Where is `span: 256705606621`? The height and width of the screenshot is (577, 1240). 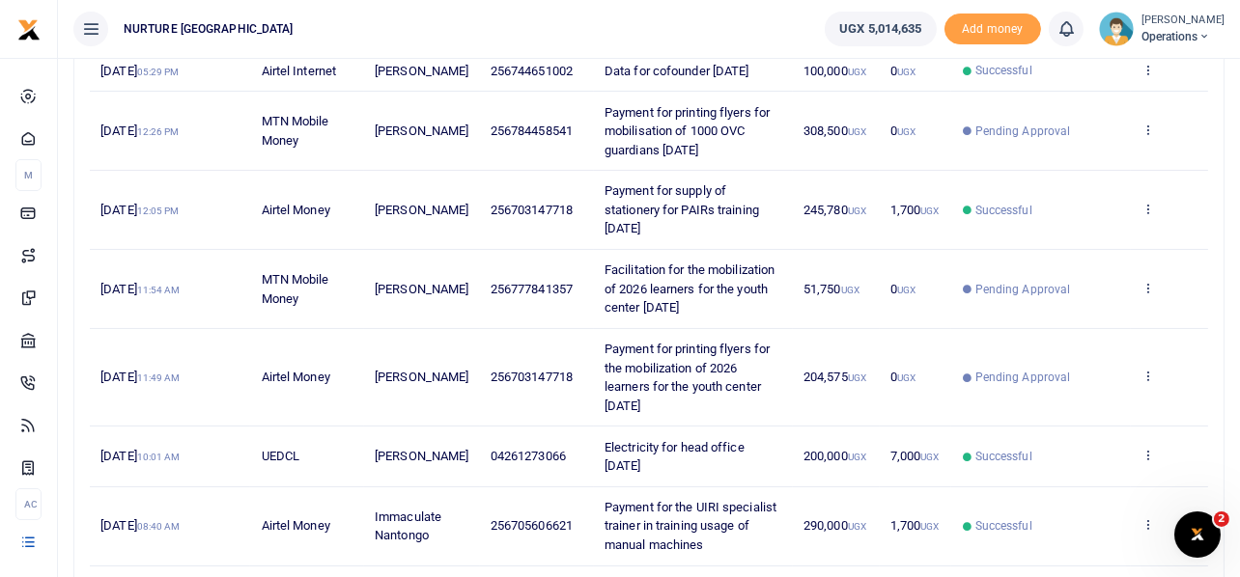 span: 256705606621 is located at coordinates (531, 525).